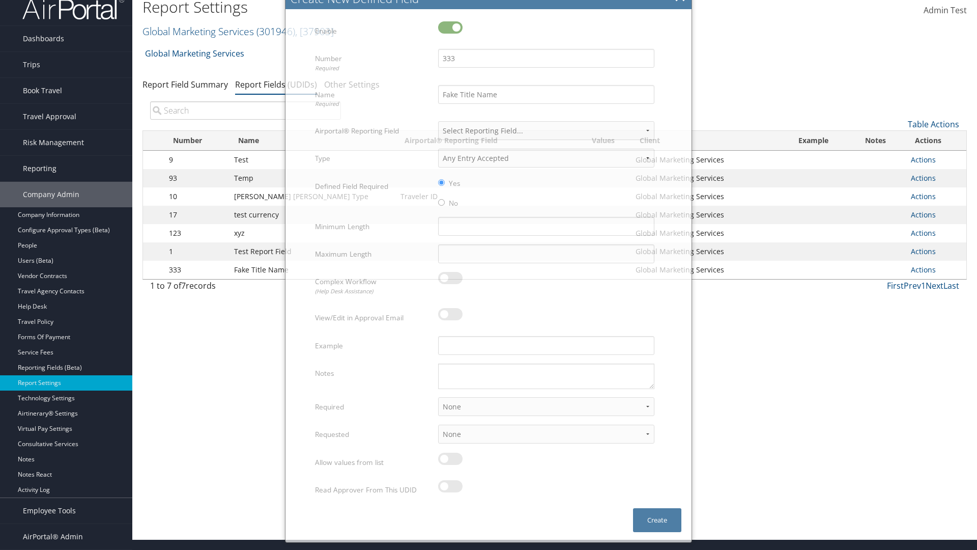 Image resolution: width=977 pixels, height=550 pixels. I want to click on a: 1, so click(923, 285).